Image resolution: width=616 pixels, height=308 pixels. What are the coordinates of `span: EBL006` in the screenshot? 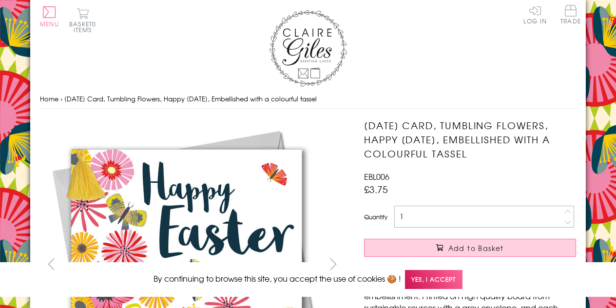 It's located at (377, 176).